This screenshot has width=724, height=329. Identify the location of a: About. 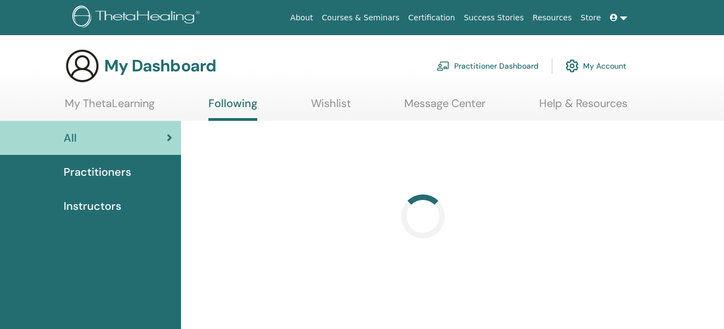
(301, 18).